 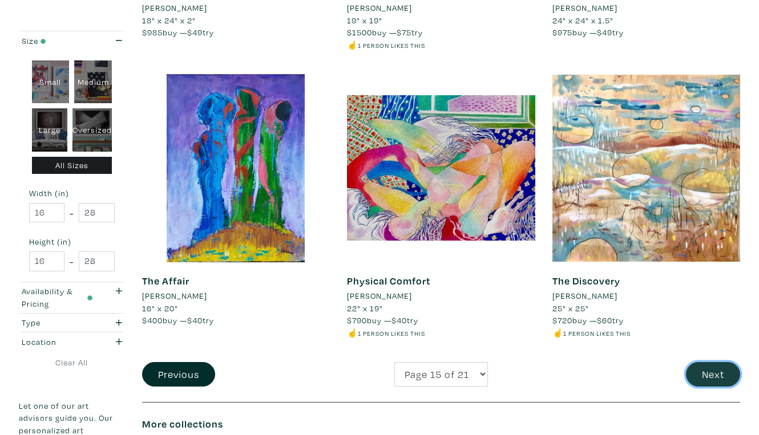 I want to click on small: Width (in), so click(x=72, y=193).